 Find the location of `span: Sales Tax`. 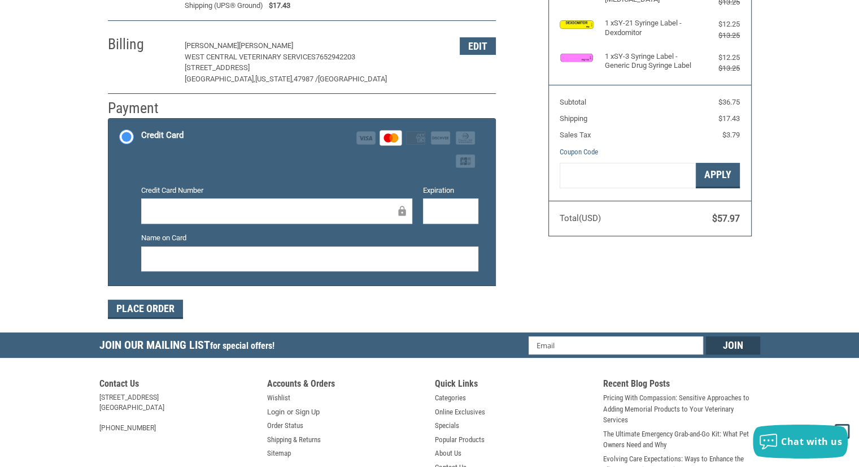

span: Sales Tax is located at coordinates (575, 134).